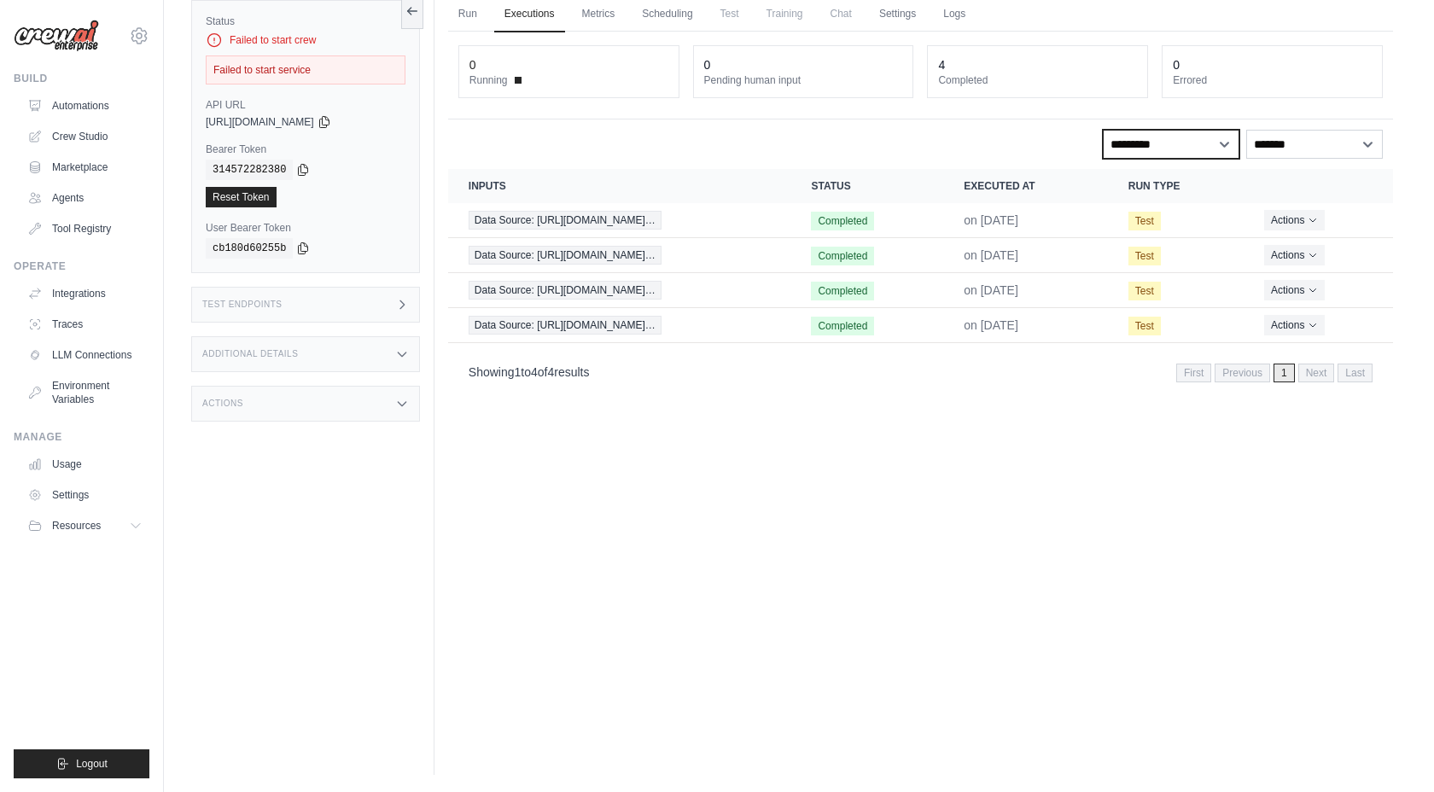  I want to click on a: Usage, so click(85, 465).